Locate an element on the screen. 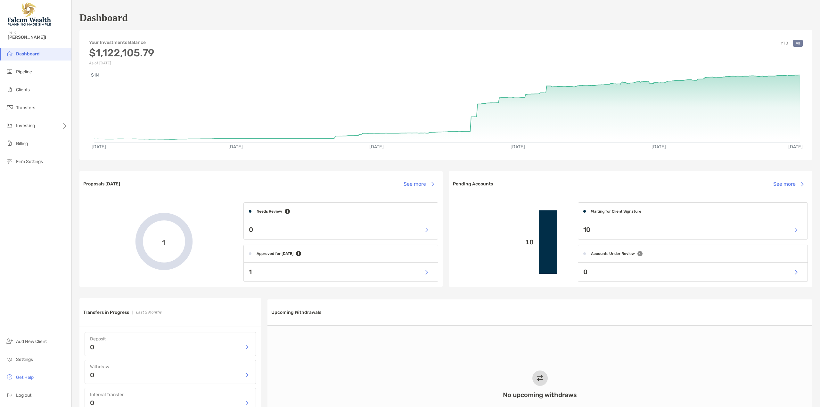  span: Get Help is located at coordinates (25, 377).